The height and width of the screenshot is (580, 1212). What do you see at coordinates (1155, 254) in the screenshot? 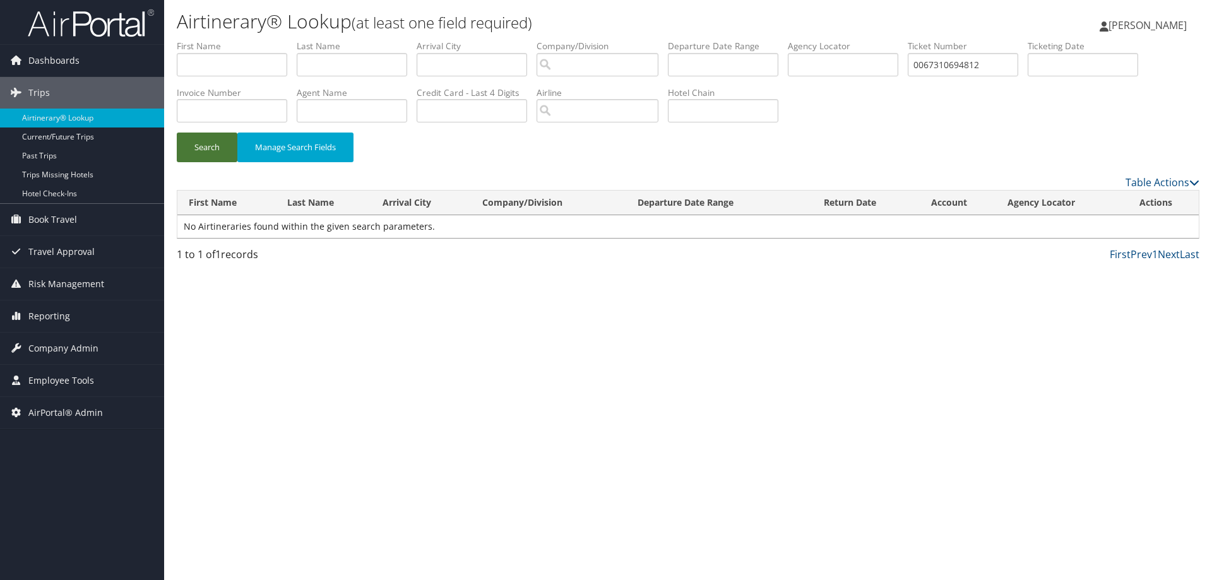
I see `a: 1` at bounding box center [1155, 254].